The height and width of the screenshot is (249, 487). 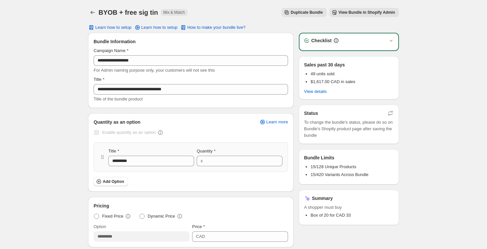 I want to click on span: Title of the bundle product, so click(x=118, y=99).